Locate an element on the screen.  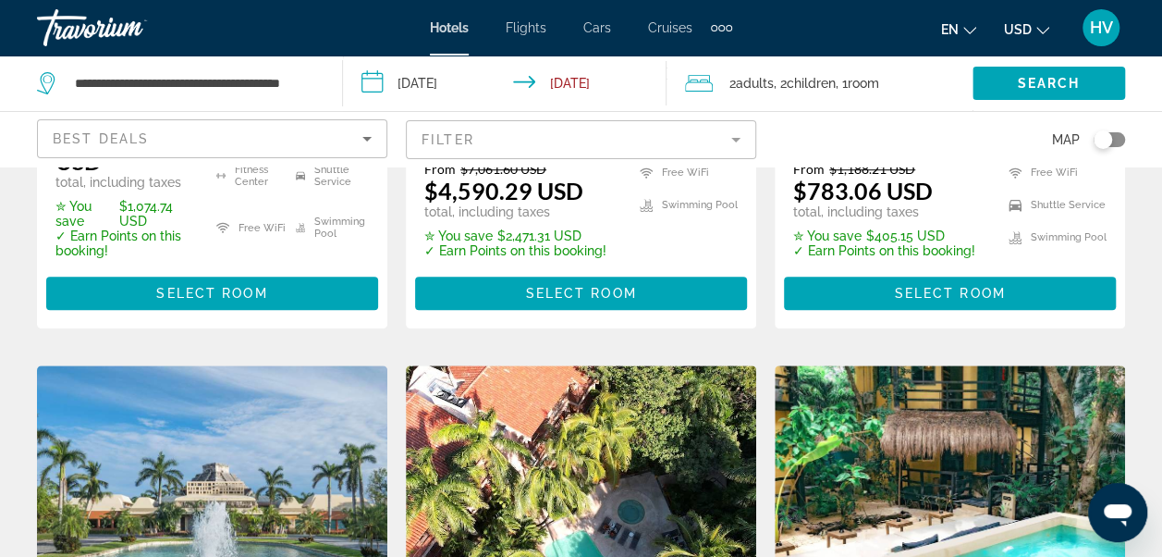
span: USD is located at coordinates (1018, 30).